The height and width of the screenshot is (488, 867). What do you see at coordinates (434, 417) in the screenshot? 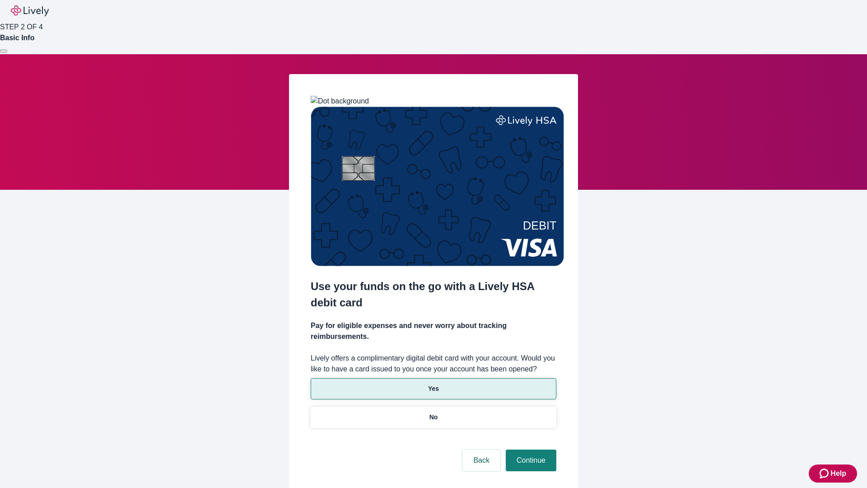
I see `button: No` at bounding box center [434, 417].